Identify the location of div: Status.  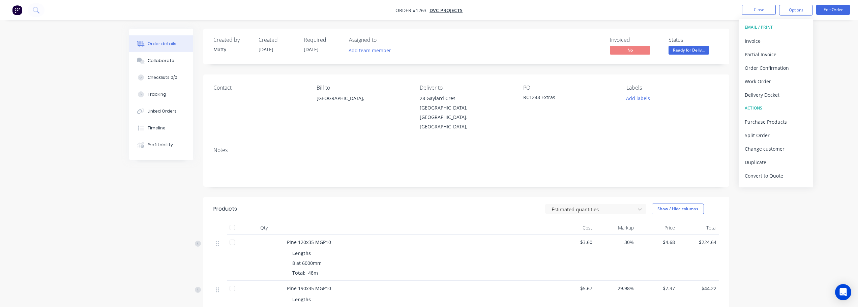
(694, 40).